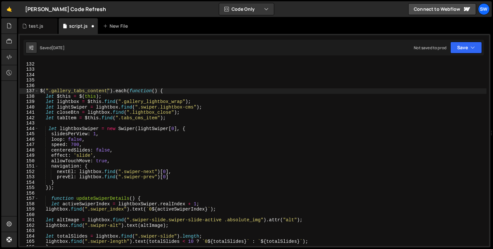  Describe the element at coordinates (29, 172) in the screenshot. I see `div: 152` at that location.